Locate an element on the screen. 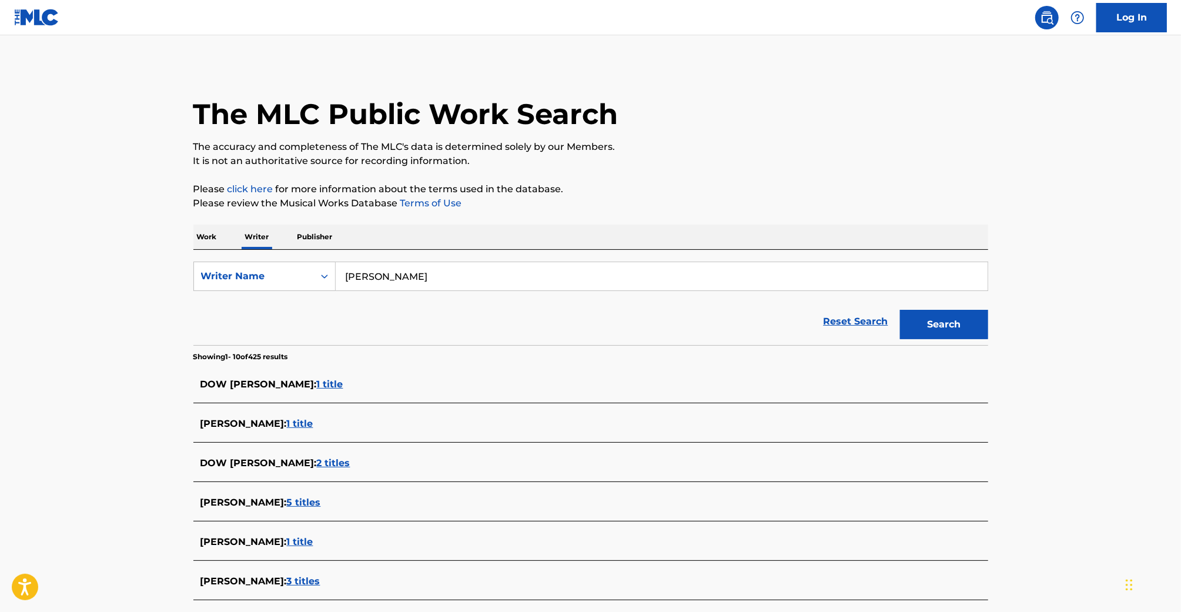 The image size is (1181, 612). div: Writer Name is located at coordinates (254, 276).